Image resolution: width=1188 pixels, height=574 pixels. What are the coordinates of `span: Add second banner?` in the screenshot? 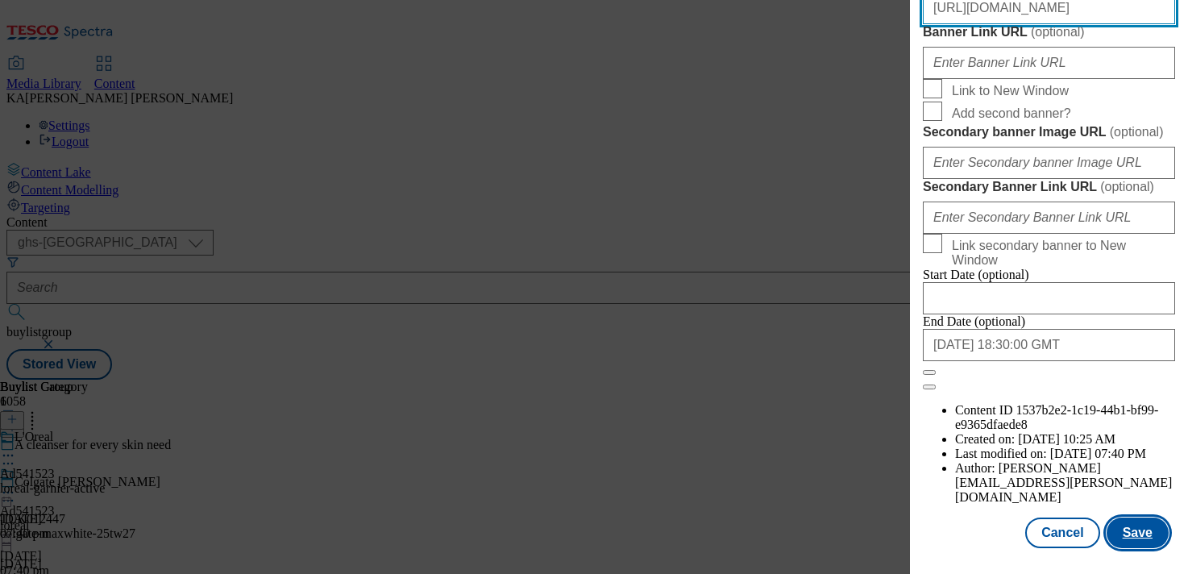 It's located at (1011, 114).